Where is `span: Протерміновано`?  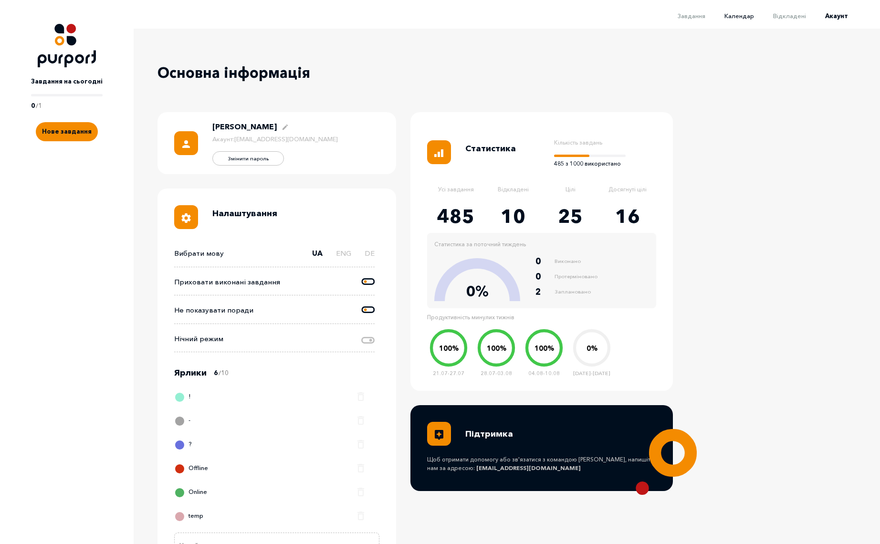
span: Протерміновано is located at coordinates (576, 276).